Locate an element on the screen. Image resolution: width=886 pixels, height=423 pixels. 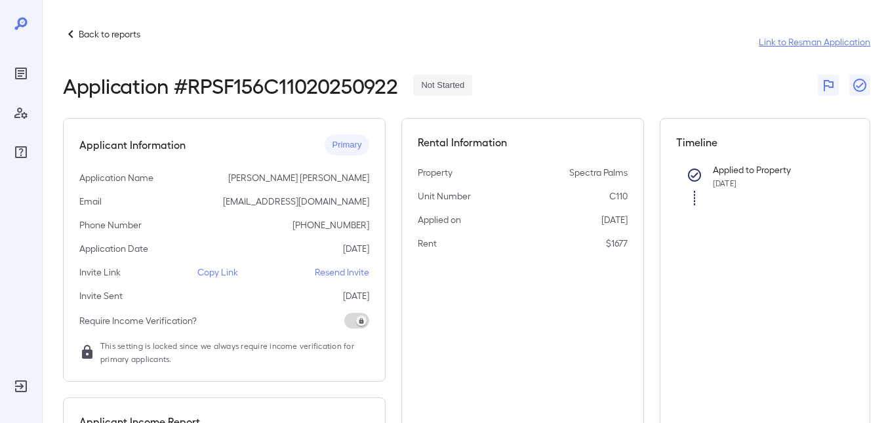
p: Resend Invite is located at coordinates (342, 272).